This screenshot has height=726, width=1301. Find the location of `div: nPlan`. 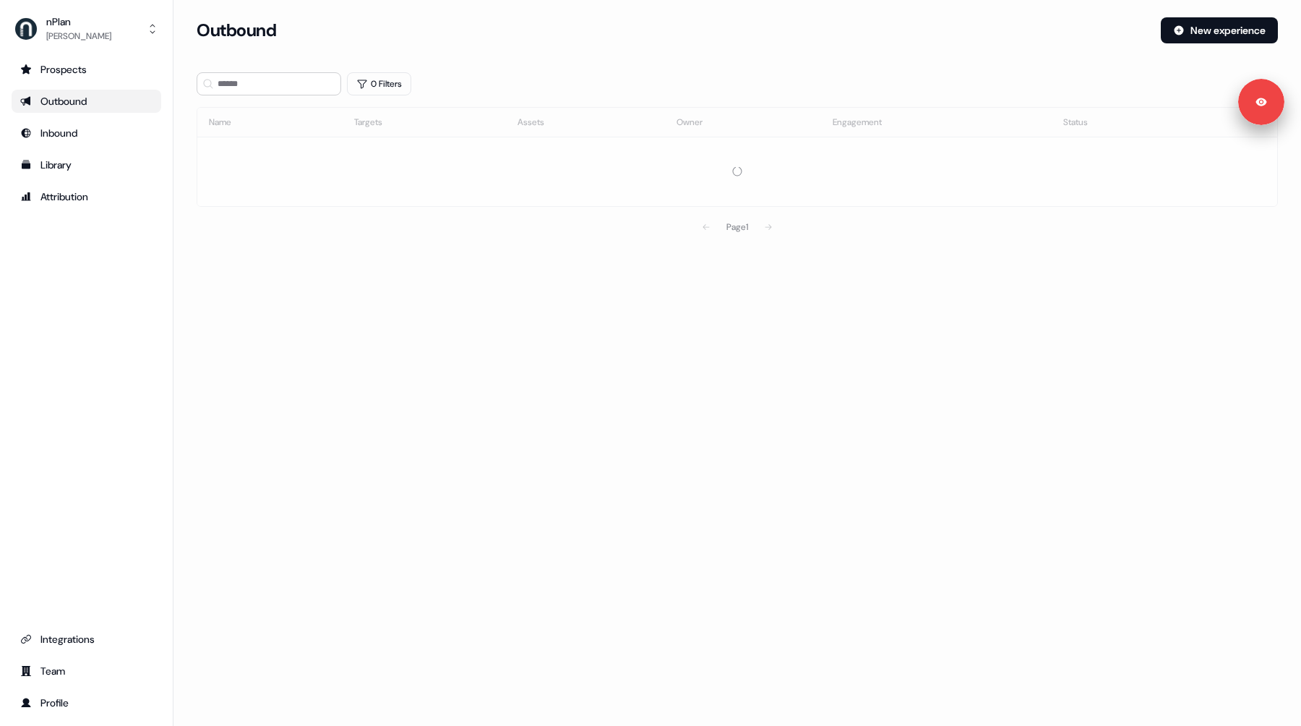

div: nPlan is located at coordinates (79, 22).